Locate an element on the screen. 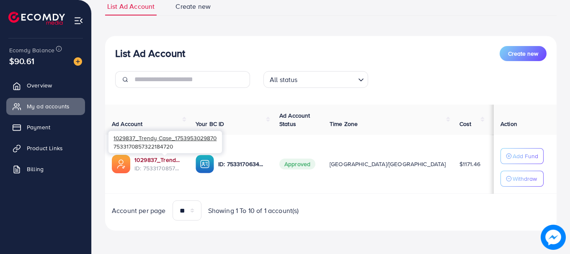 The width and height of the screenshot is (570, 254). span: Time Zone is located at coordinates (344, 124).